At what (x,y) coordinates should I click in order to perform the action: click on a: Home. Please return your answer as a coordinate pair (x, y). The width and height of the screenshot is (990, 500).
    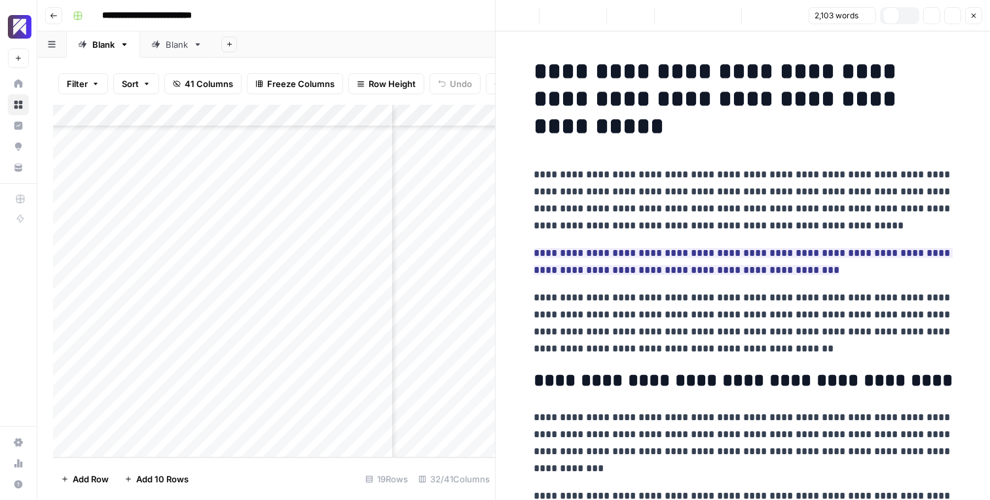
    Looking at the image, I should click on (18, 84).